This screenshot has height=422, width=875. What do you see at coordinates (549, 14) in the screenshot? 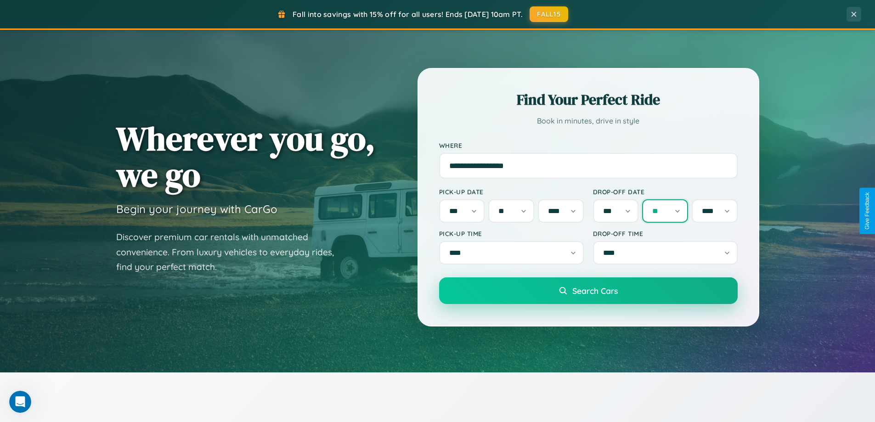
I see `button: FALL15` at bounding box center [549, 14].